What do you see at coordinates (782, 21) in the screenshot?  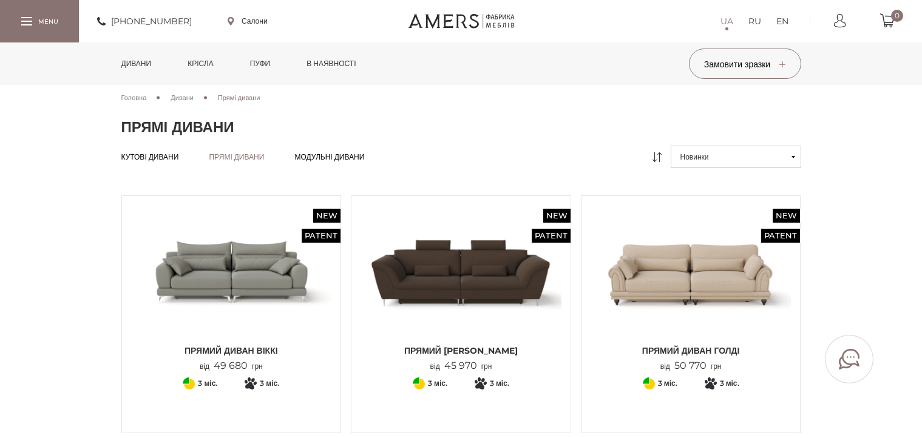 I see `a: EN` at bounding box center [782, 21].